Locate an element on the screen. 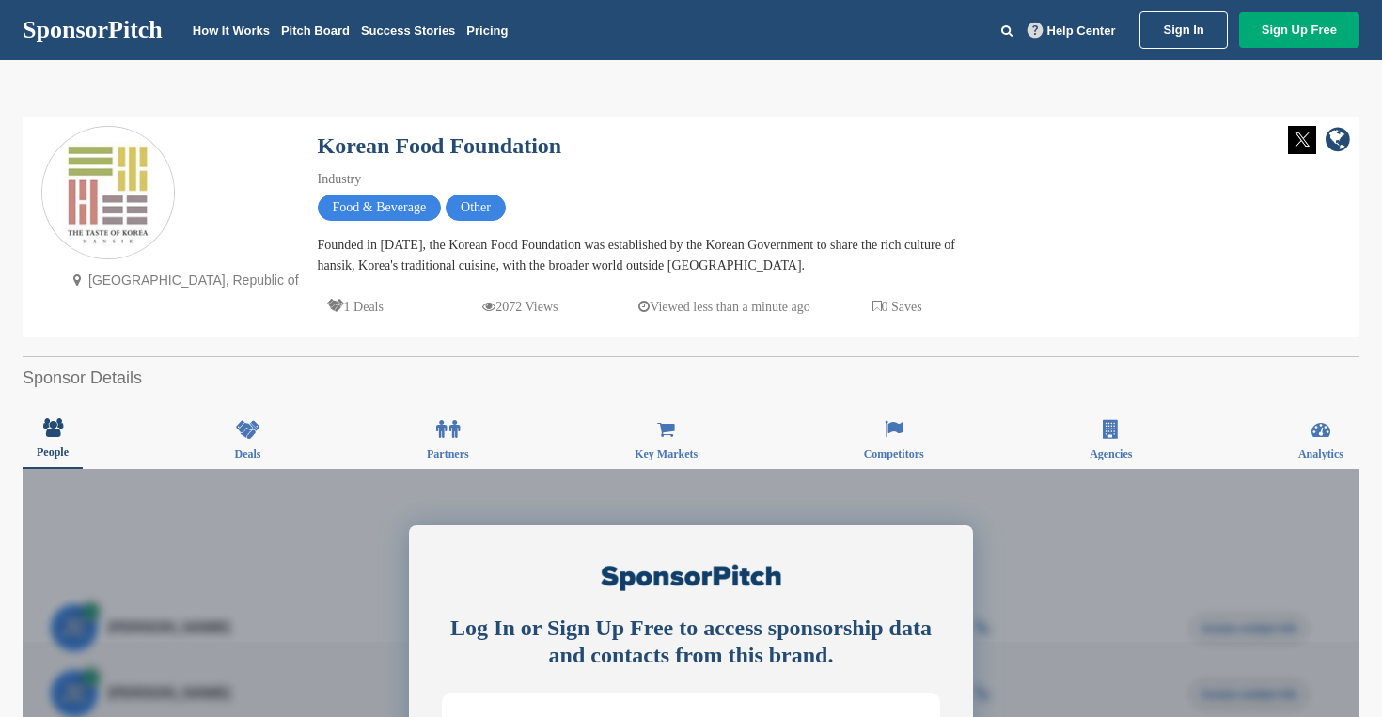  a: Korean Food Foundation is located at coordinates (440, 146).